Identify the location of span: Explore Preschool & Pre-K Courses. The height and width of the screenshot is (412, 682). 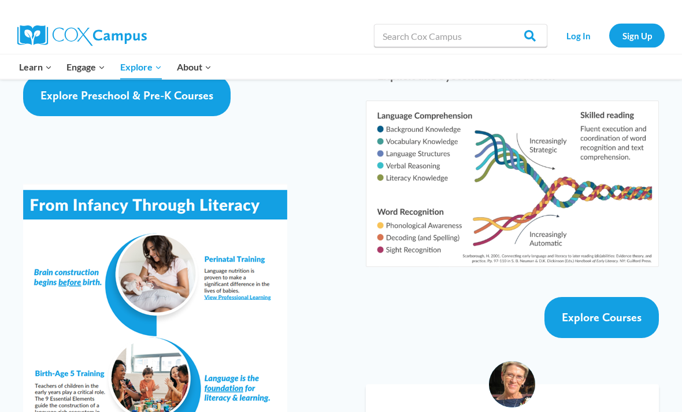
(127, 96).